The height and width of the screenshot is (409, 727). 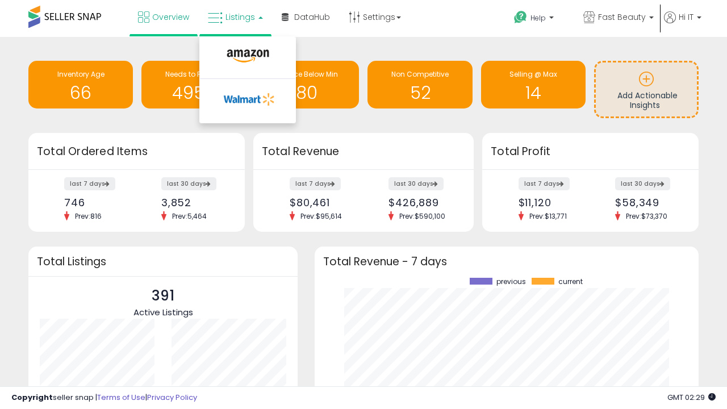 What do you see at coordinates (163, 296) in the screenshot?
I see `p: 391` at bounding box center [163, 296].